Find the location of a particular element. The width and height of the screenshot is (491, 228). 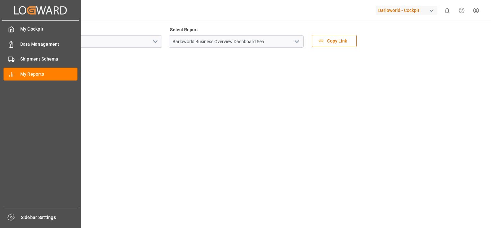

span: My Reports is located at coordinates (49, 74).